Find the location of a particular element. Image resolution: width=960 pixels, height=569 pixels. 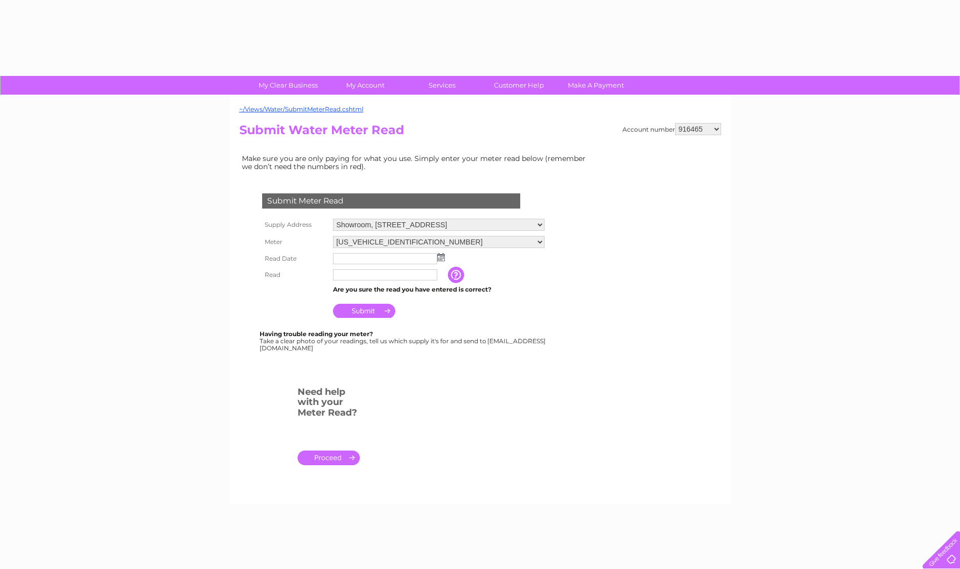

a: Make A Payment is located at coordinates (596, 85).